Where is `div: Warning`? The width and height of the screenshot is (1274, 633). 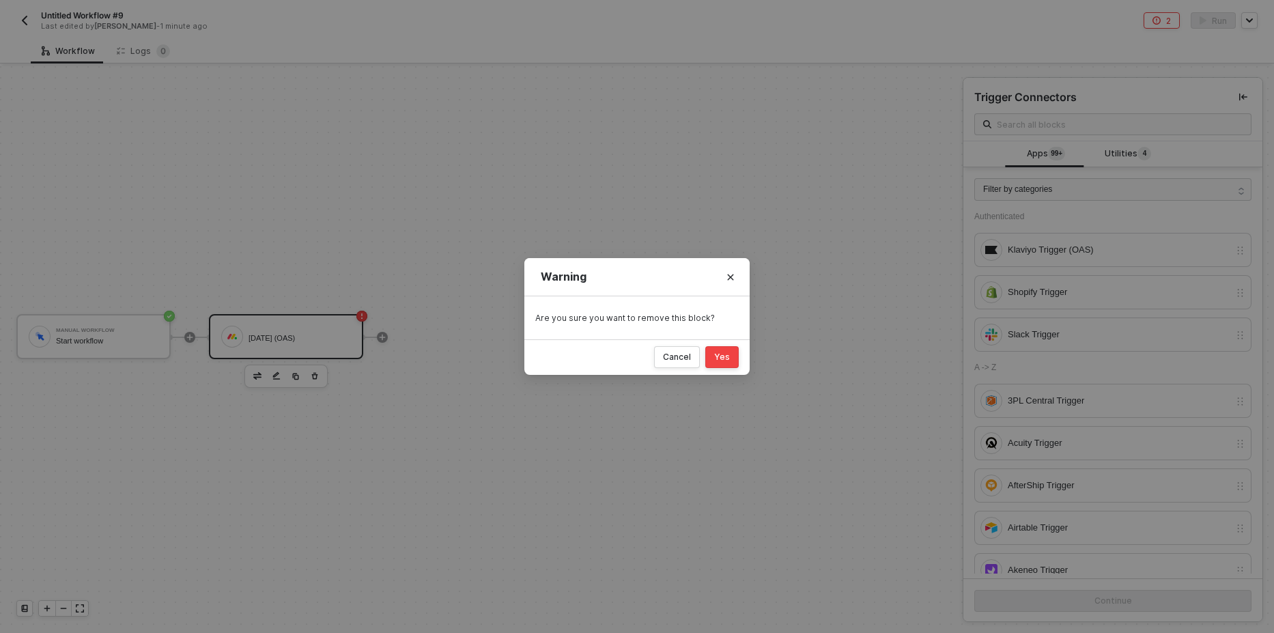 div: Warning is located at coordinates (637, 276).